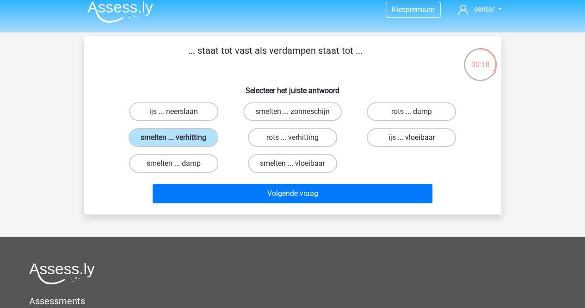 This screenshot has height=308, width=585. I want to click on label: rots ... damp, so click(411, 111).